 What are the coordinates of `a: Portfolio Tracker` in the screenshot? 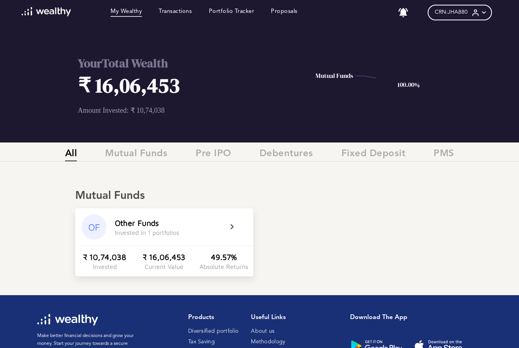 It's located at (232, 13).